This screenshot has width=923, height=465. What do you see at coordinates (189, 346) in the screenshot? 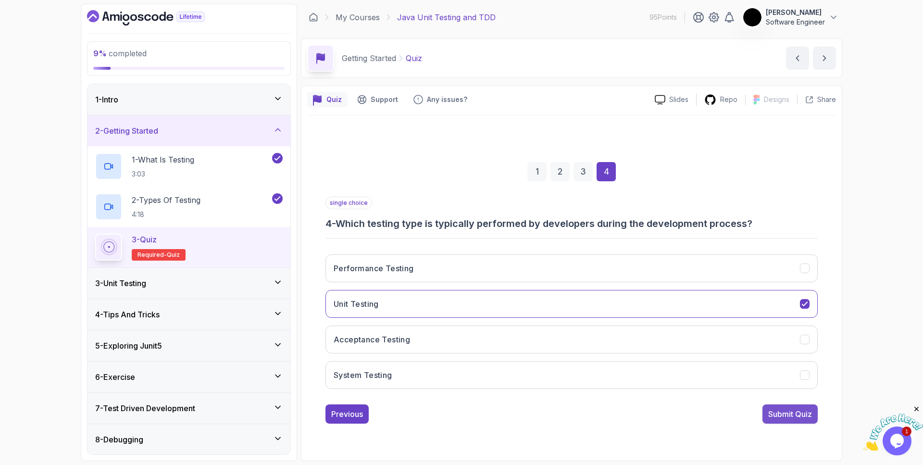
I see `button: 5-Exploring Junit5` at bounding box center [189, 346].